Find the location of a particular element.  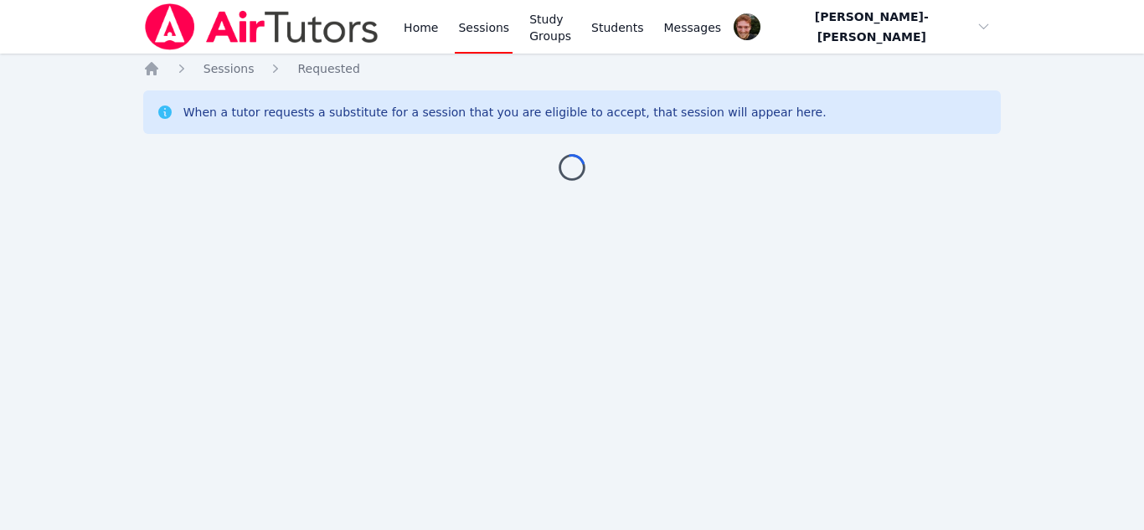

span: Requested is located at coordinates (328, 69).